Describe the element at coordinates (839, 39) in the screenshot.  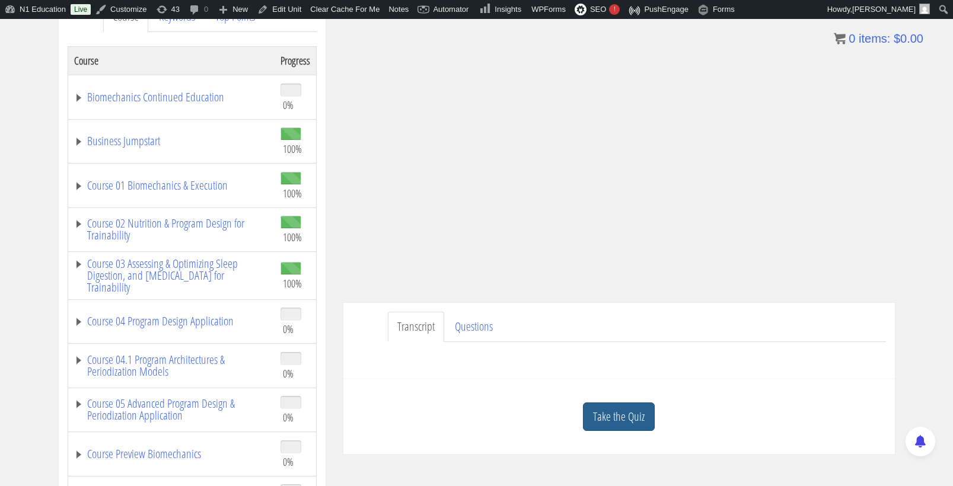
I see `img: icon11.png` at that location.